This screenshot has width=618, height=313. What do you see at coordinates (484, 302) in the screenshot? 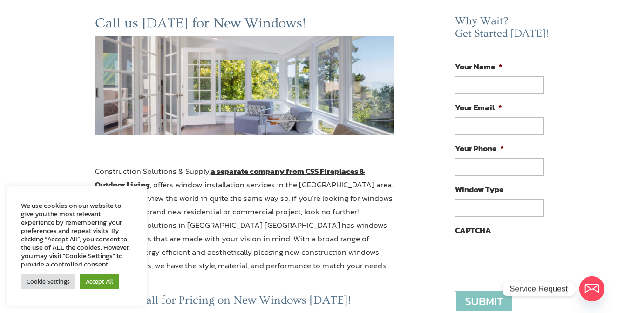
I see `input: Submit` at bounding box center [484, 302].